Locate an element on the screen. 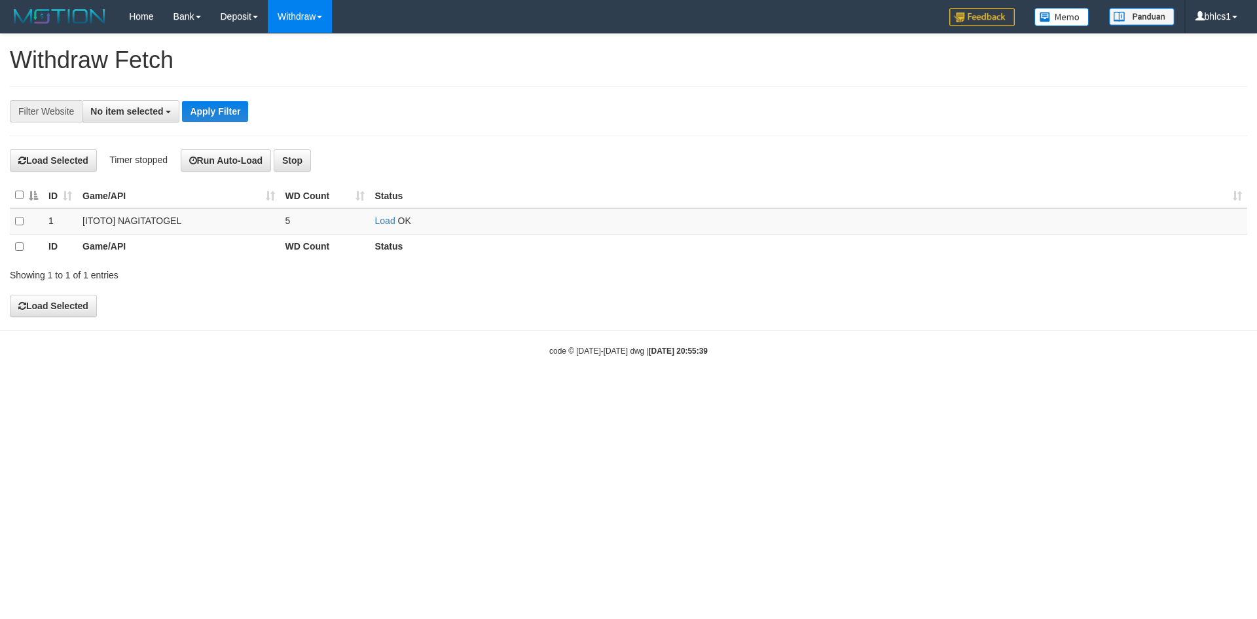 Image resolution: width=1257 pixels, height=619 pixels. div: Showing 1 to 1 of 1 entries is located at coordinates (262, 272).